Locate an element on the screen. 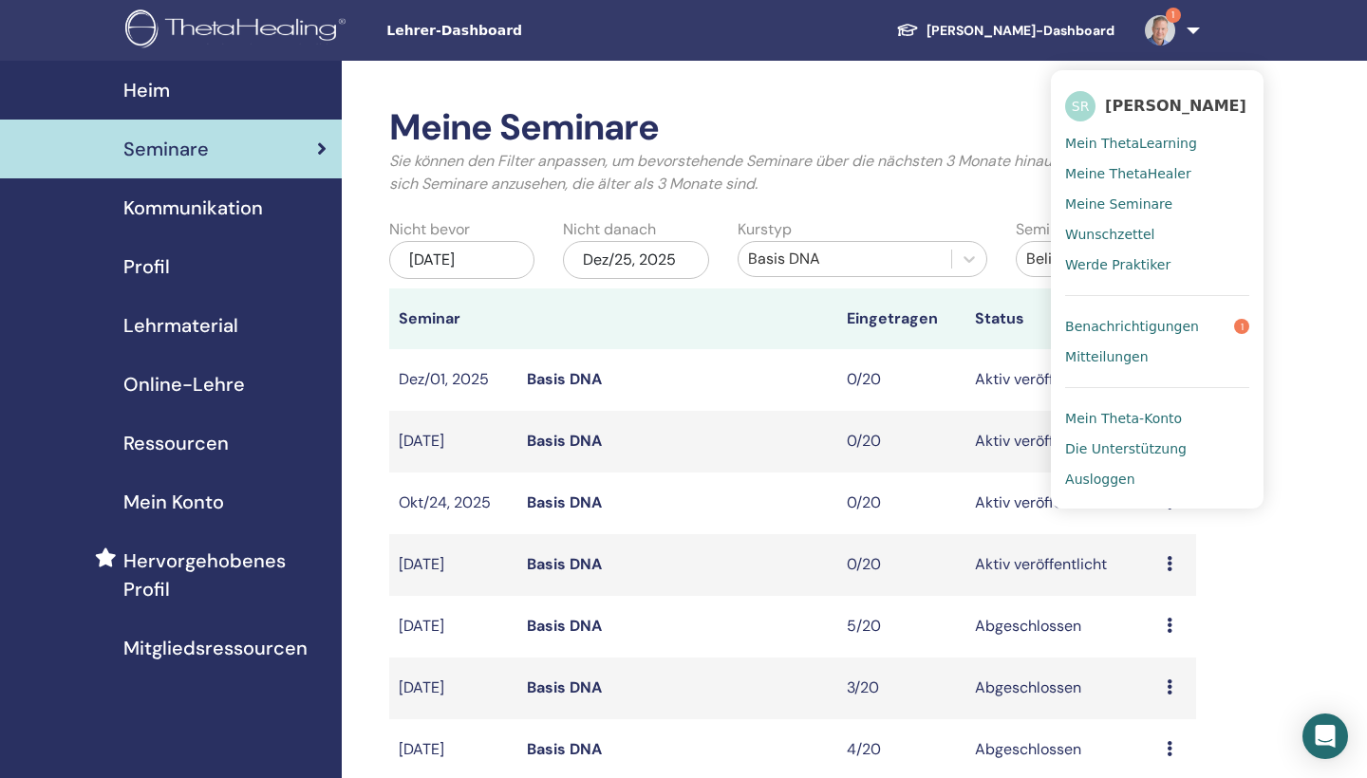 The image size is (1367, 778). img: graduation-cap-white.svg is located at coordinates (907, 29).